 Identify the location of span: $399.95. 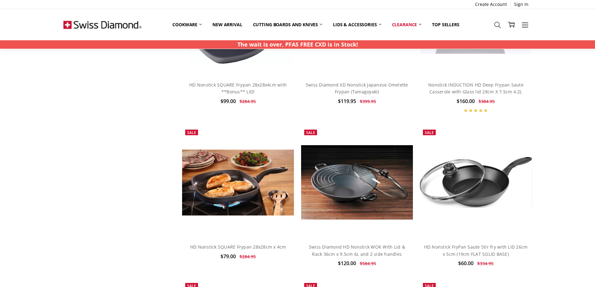
(368, 101).